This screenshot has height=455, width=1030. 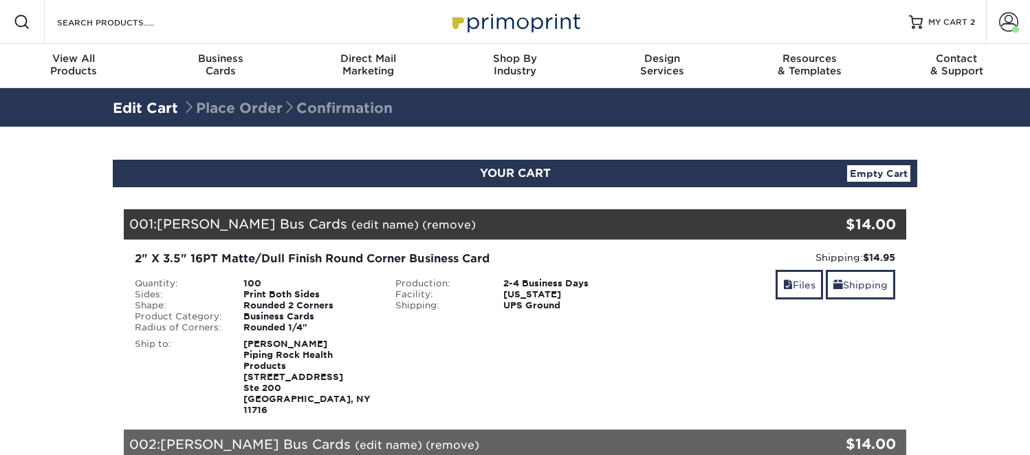 What do you see at coordinates (957, 65) in the screenshot?
I see `div: & Support` at bounding box center [957, 65].